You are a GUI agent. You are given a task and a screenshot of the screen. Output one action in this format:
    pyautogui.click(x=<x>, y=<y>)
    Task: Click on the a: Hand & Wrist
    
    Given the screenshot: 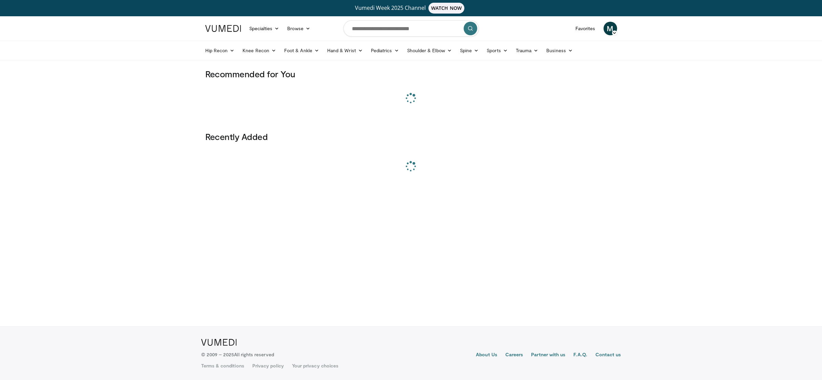 What is the action you would take?
    pyautogui.click(x=345, y=50)
    